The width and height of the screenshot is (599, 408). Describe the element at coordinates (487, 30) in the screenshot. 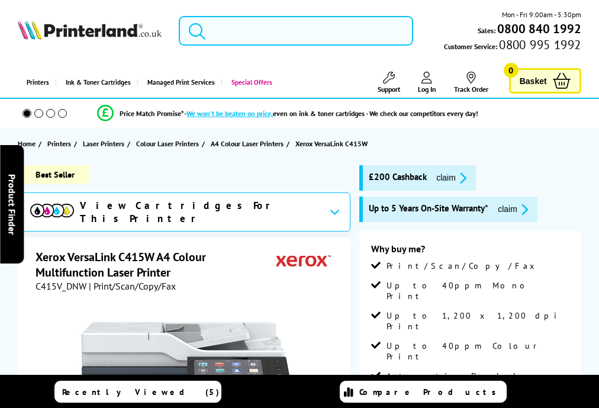

I see `span: Sales:` at that location.